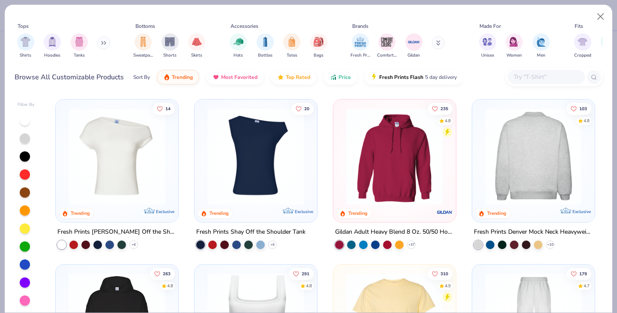  I want to click on span: + 37, so click(411, 244).